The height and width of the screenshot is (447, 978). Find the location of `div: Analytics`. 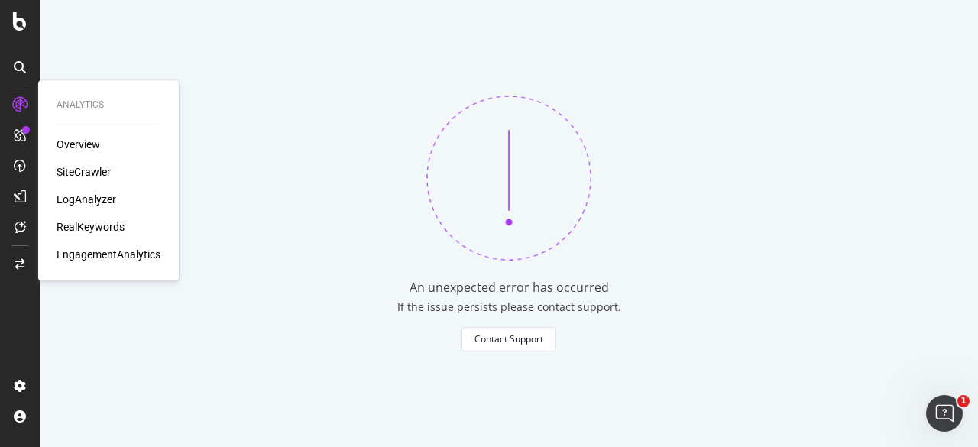

div: Analytics is located at coordinates (108, 105).